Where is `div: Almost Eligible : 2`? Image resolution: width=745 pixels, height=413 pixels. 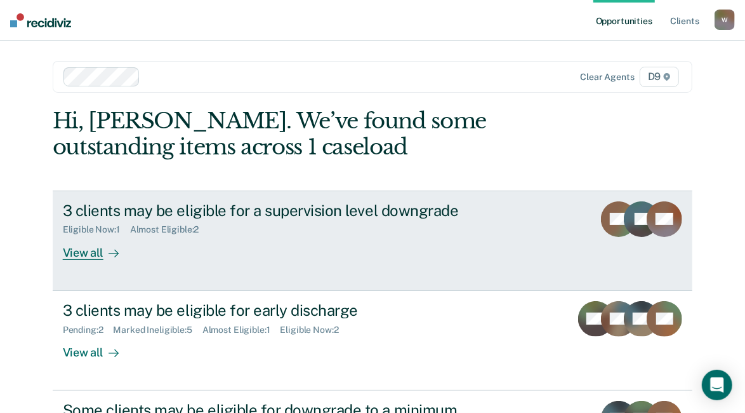 div: Almost Eligible : 2 is located at coordinates (170, 229).